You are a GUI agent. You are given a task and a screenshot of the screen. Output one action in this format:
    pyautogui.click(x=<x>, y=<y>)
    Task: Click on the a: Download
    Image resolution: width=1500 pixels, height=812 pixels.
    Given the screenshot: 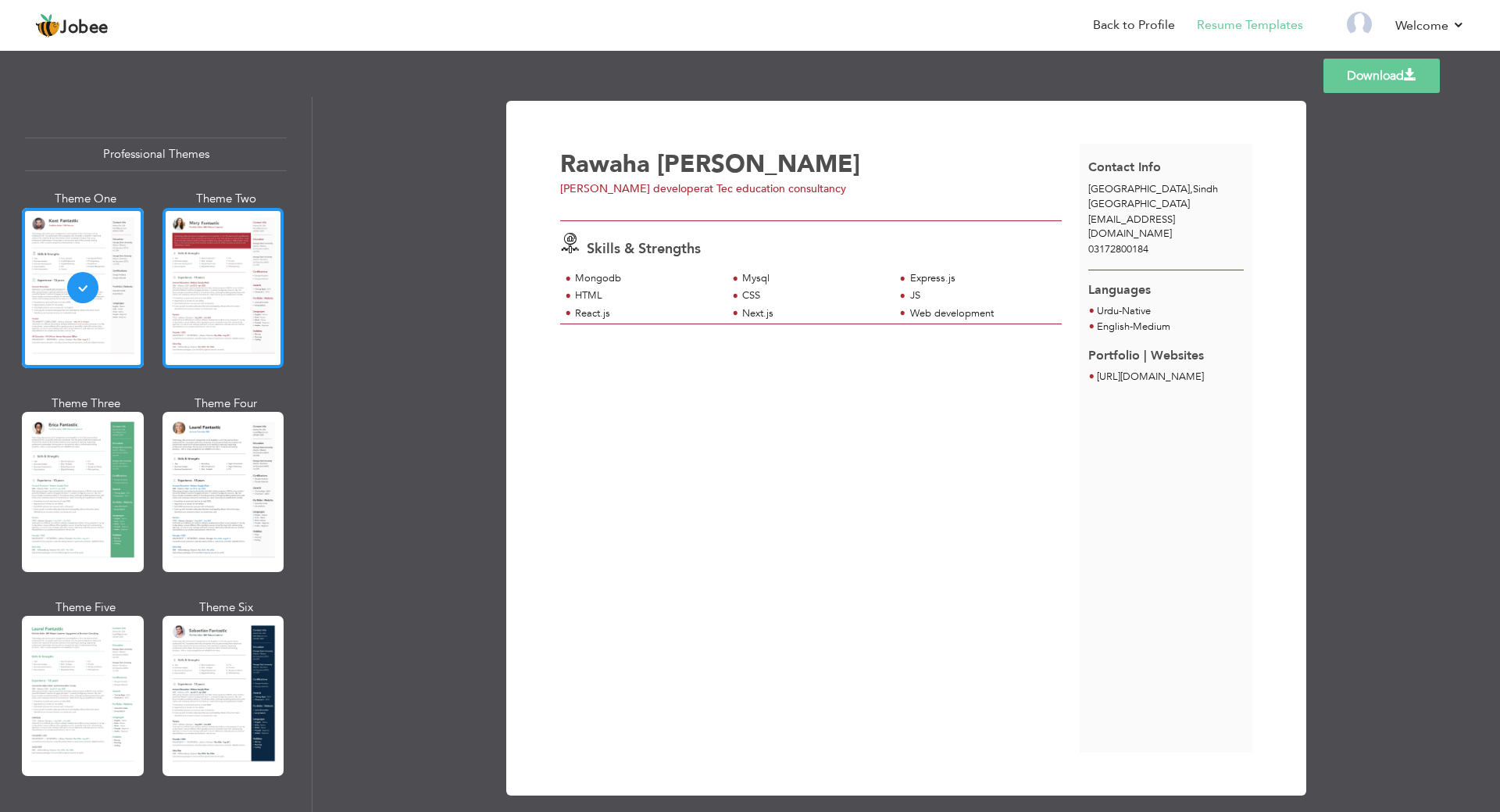 What is the action you would take?
    pyautogui.click(x=1382, y=75)
    